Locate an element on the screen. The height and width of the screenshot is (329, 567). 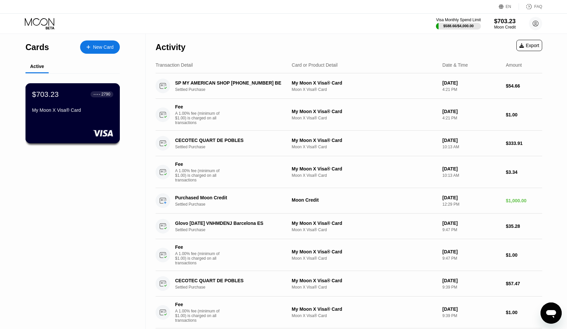
div: Visa Monthly Spend Limit is located at coordinates (459, 20).